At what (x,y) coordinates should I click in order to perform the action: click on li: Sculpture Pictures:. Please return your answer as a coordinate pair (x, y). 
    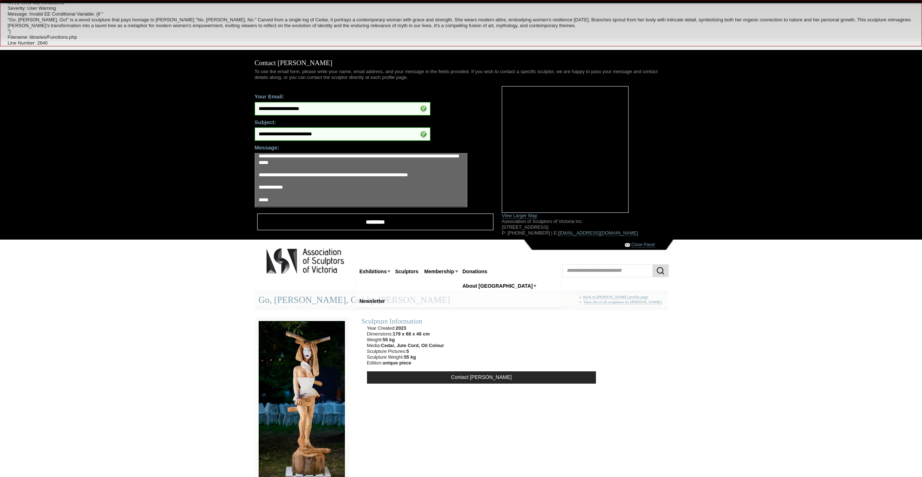
    Looking at the image, I should click on (405, 352).